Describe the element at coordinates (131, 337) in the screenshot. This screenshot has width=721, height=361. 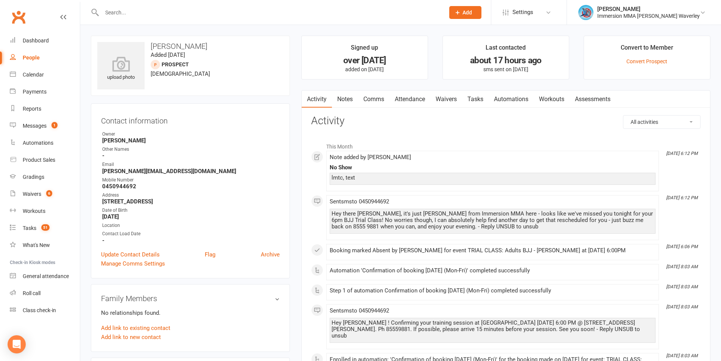
I see `a: Add link to new contact` at that location.